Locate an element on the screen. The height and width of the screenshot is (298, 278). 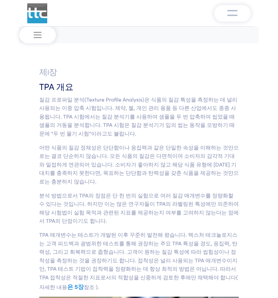
font: 참조 ). is located at coordinates (91, 286).